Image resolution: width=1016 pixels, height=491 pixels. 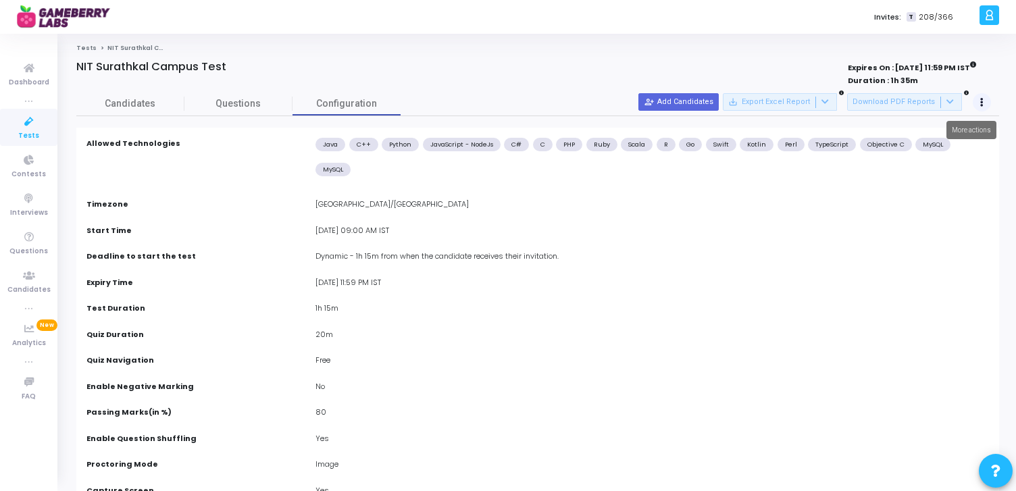 What do you see at coordinates (109, 282) in the screenshot?
I see `label: Expiry Time` at bounding box center [109, 282].